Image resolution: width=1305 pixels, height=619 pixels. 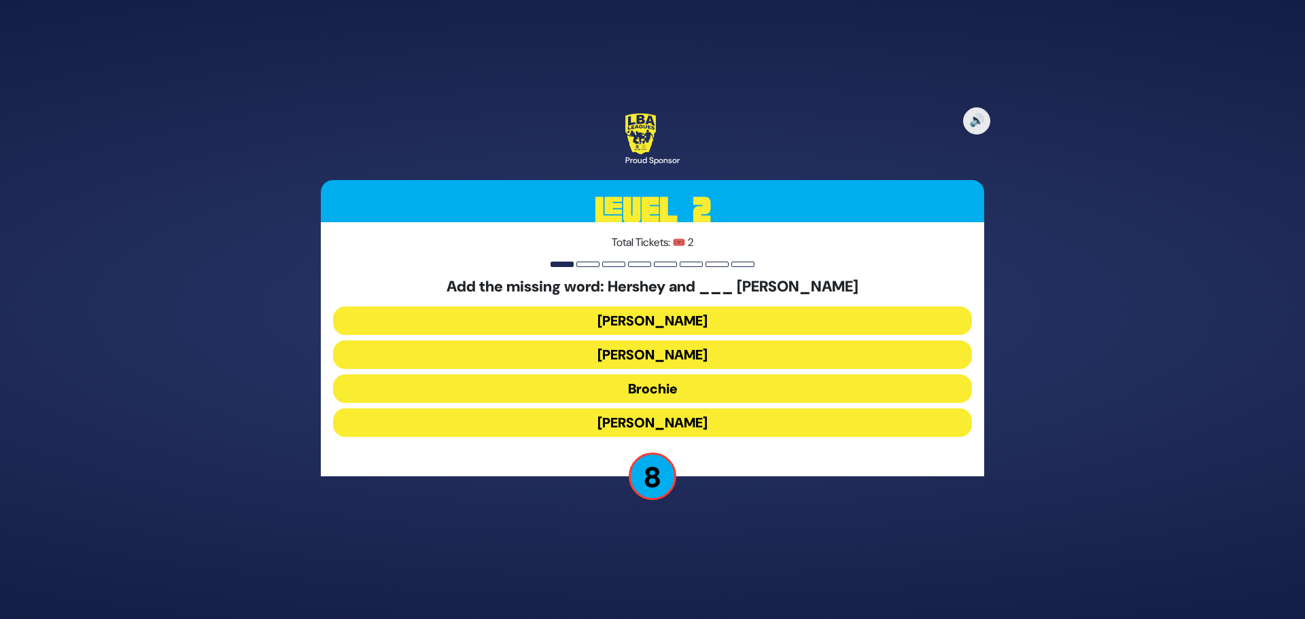 What do you see at coordinates (652, 243) in the screenshot?
I see `p: Total Tickets: 🎟️ 2` at bounding box center [652, 243].